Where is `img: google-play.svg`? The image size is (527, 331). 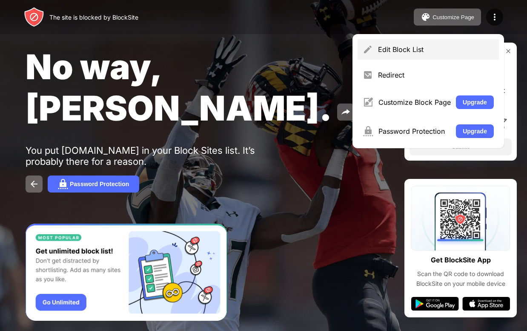
img: google-play.svg is located at coordinates (435, 304).